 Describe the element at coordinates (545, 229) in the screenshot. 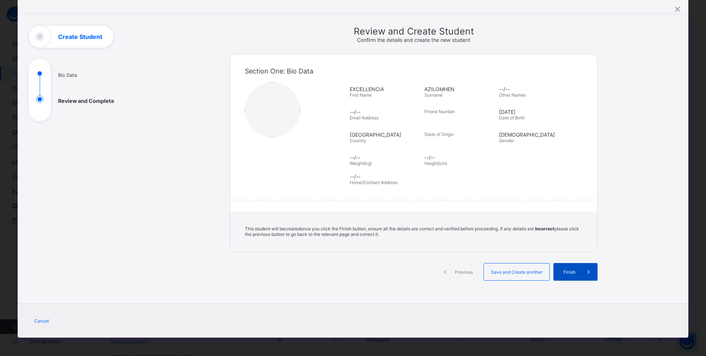

I see `b: Incorrect` at that location.